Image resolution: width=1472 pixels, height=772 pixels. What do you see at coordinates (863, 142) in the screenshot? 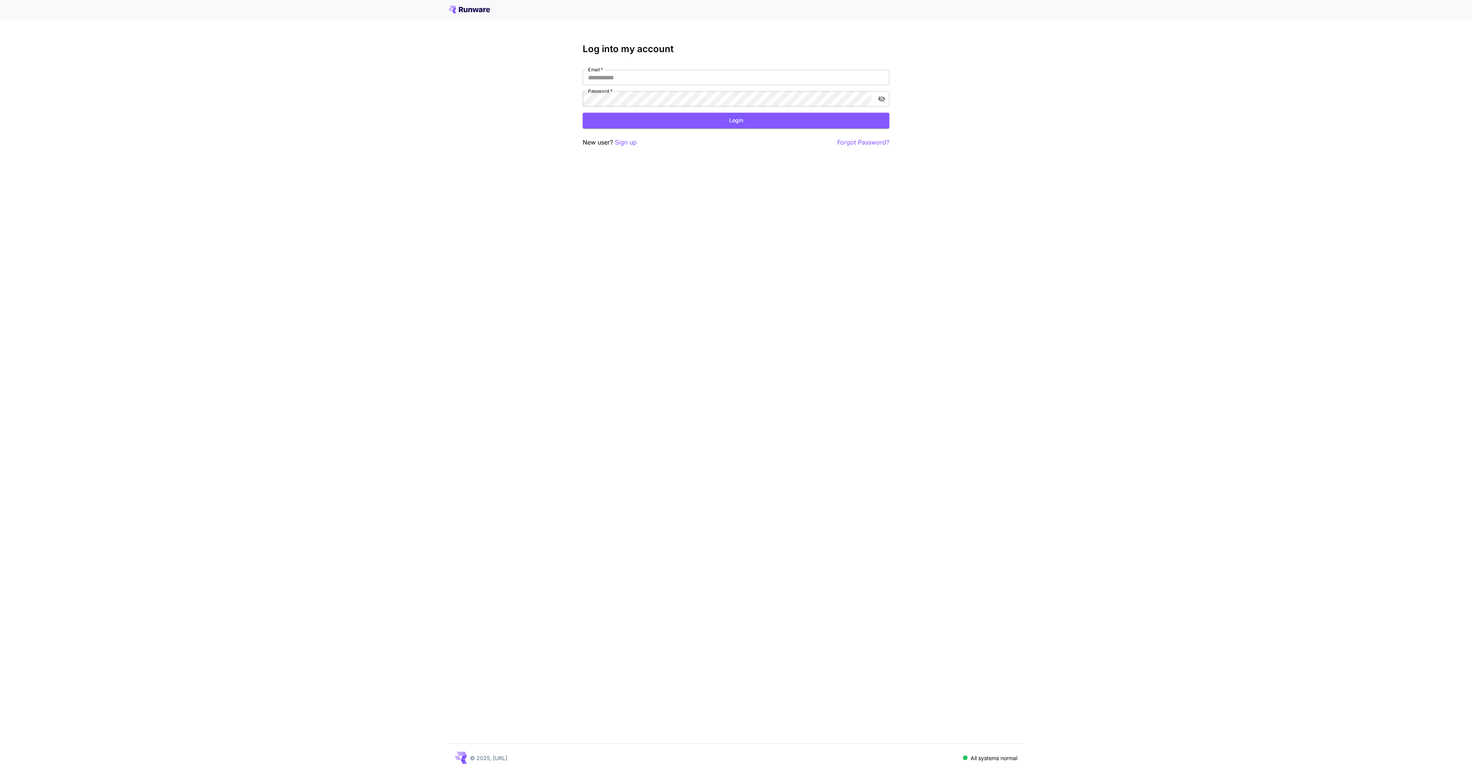
I see `button: Forgot Password?` at bounding box center [863, 142].